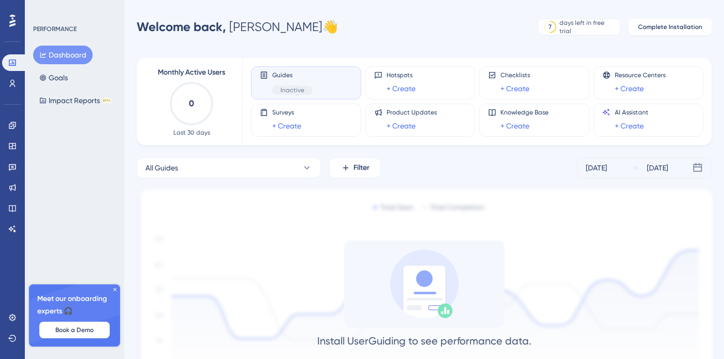 The height and width of the screenshot is (359, 724). Describe the element at coordinates (670, 27) in the screenshot. I see `span: Complete Installation` at that location.